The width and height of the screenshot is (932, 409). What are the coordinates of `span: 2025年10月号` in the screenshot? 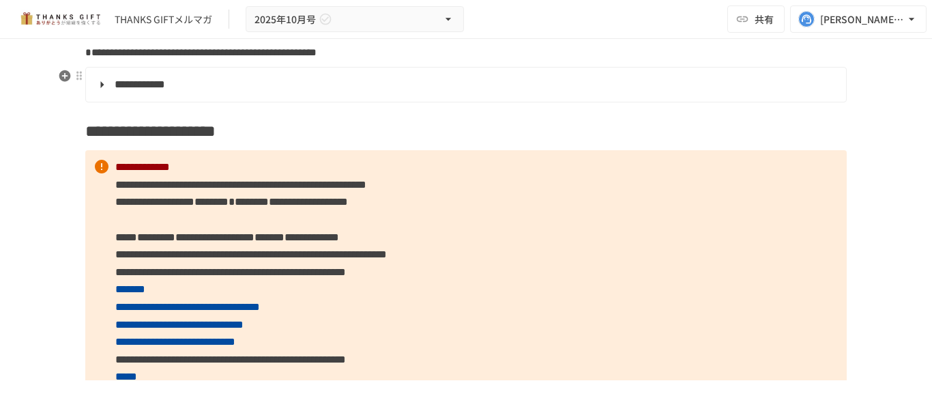 It's located at (285, 19).